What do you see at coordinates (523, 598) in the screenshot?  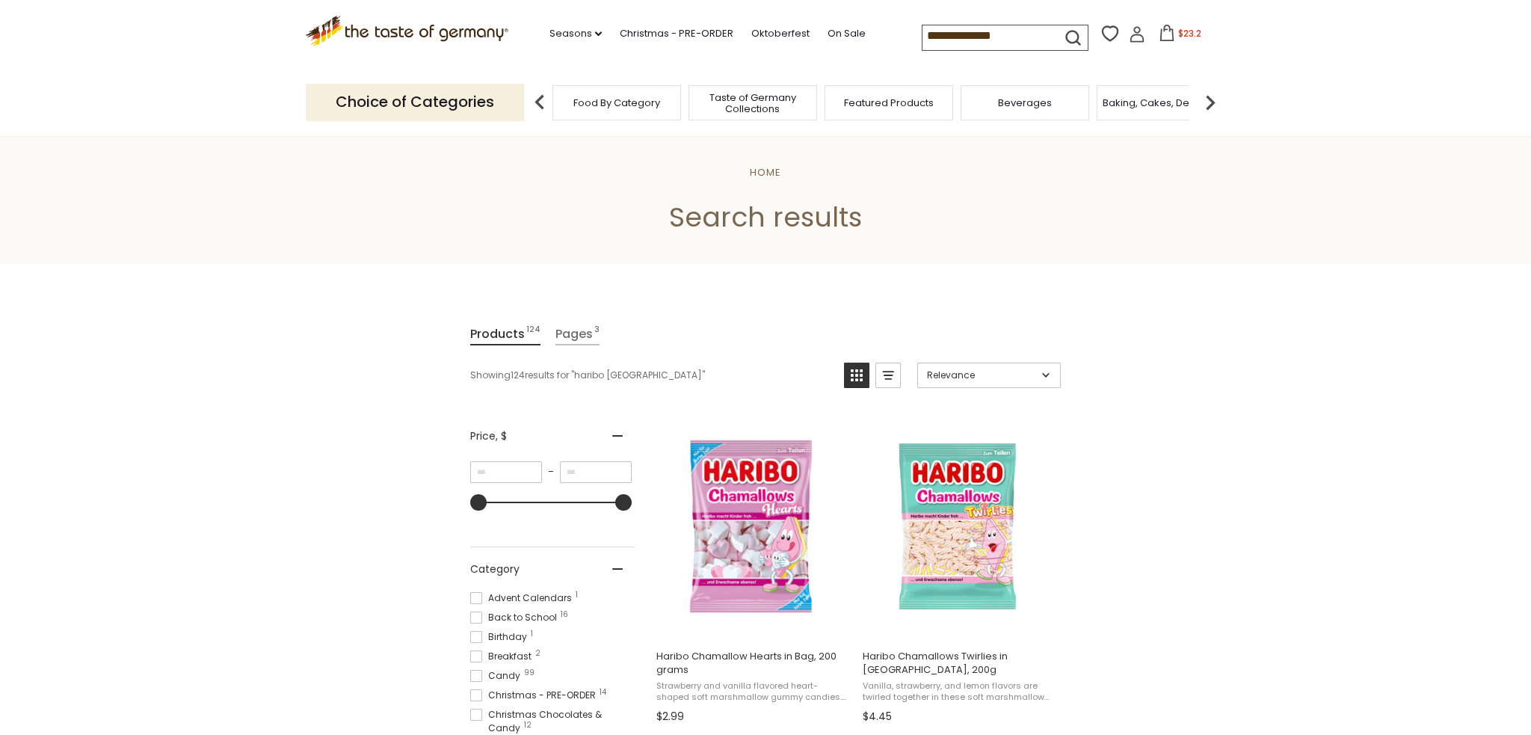 I see `span: Advent Calendars` at bounding box center [523, 598].